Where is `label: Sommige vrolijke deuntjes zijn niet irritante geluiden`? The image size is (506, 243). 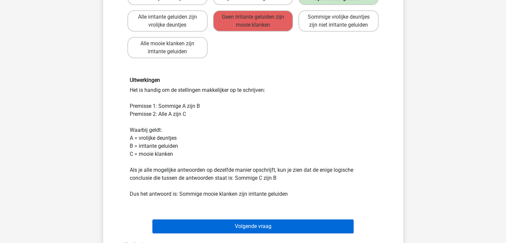
label: Sommige vrolijke deuntjes zijn niet irritante geluiden is located at coordinates (338, 21).